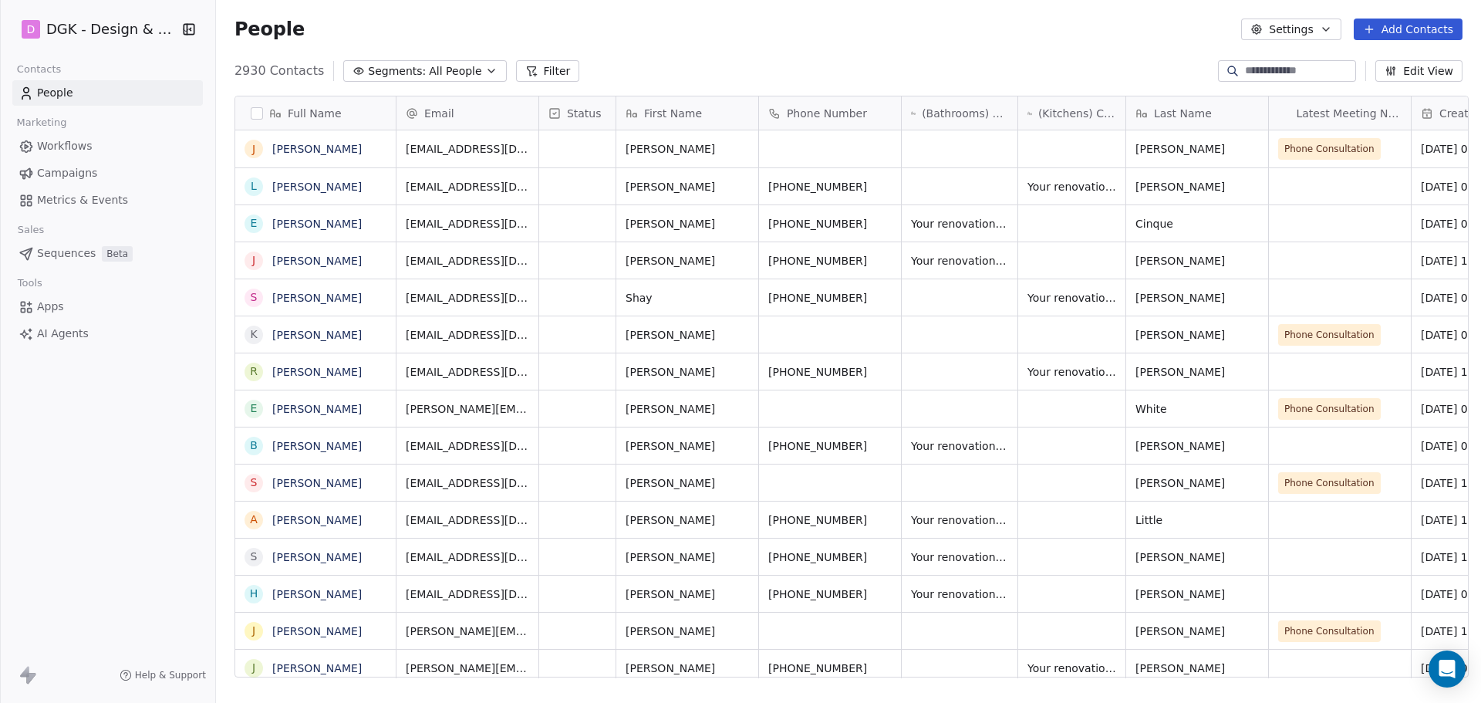  Describe the element at coordinates (1077, 113) in the screenshot. I see `span: (Kitchens) Calculated Renovation Cost` at that location.